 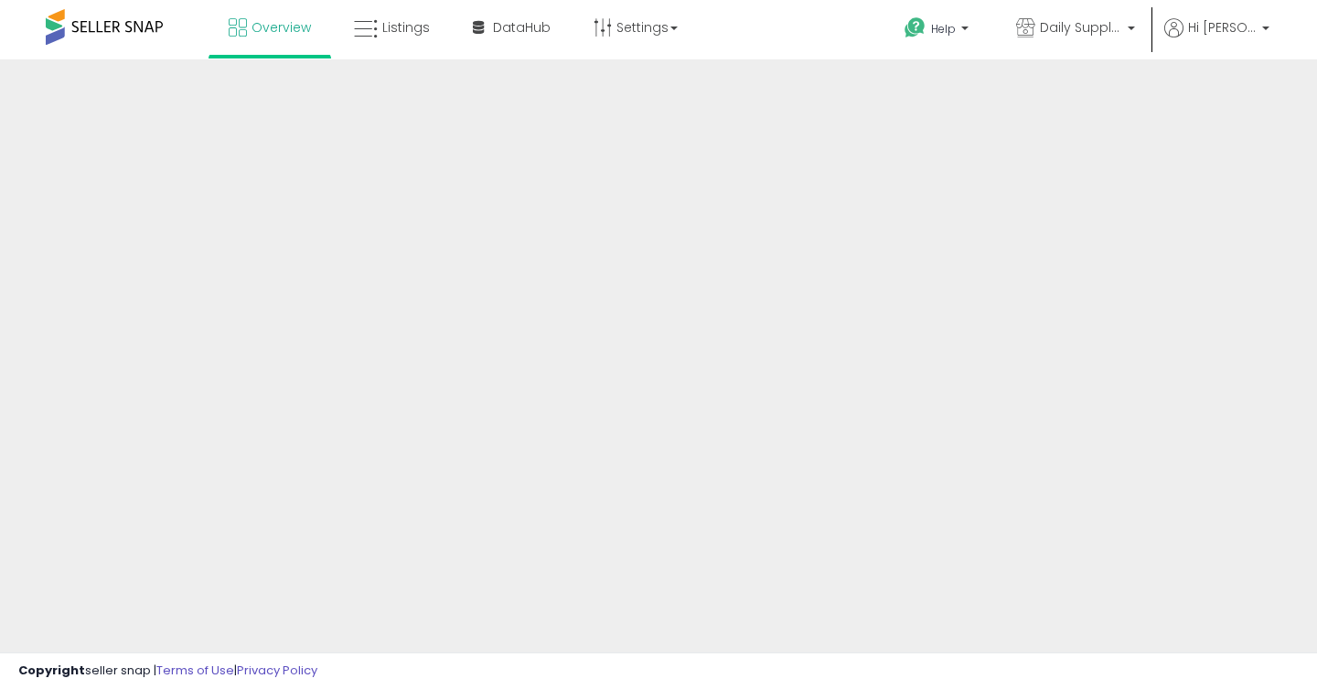 What do you see at coordinates (914, 27) in the screenshot?
I see `i: Get Help` at bounding box center [914, 27].